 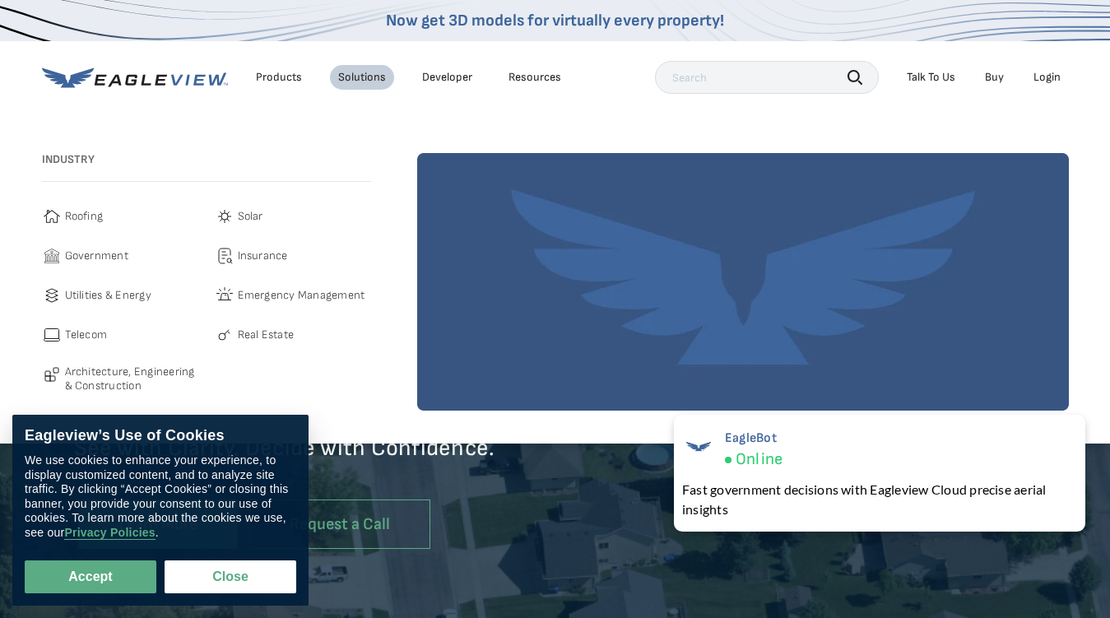 What do you see at coordinates (160, 496) in the screenshot?
I see `div: We use cookies to enhance your experience, to display customized content, and to analyze site tra...` at bounding box center [160, 496].